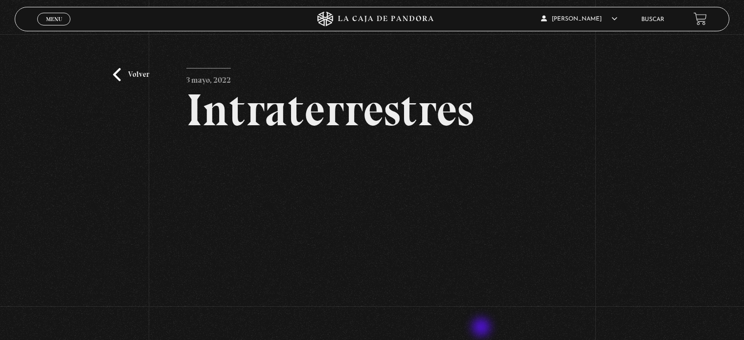  Describe the element at coordinates (700, 19) in the screenshot. I see `a: View your shopping cart` at that location.